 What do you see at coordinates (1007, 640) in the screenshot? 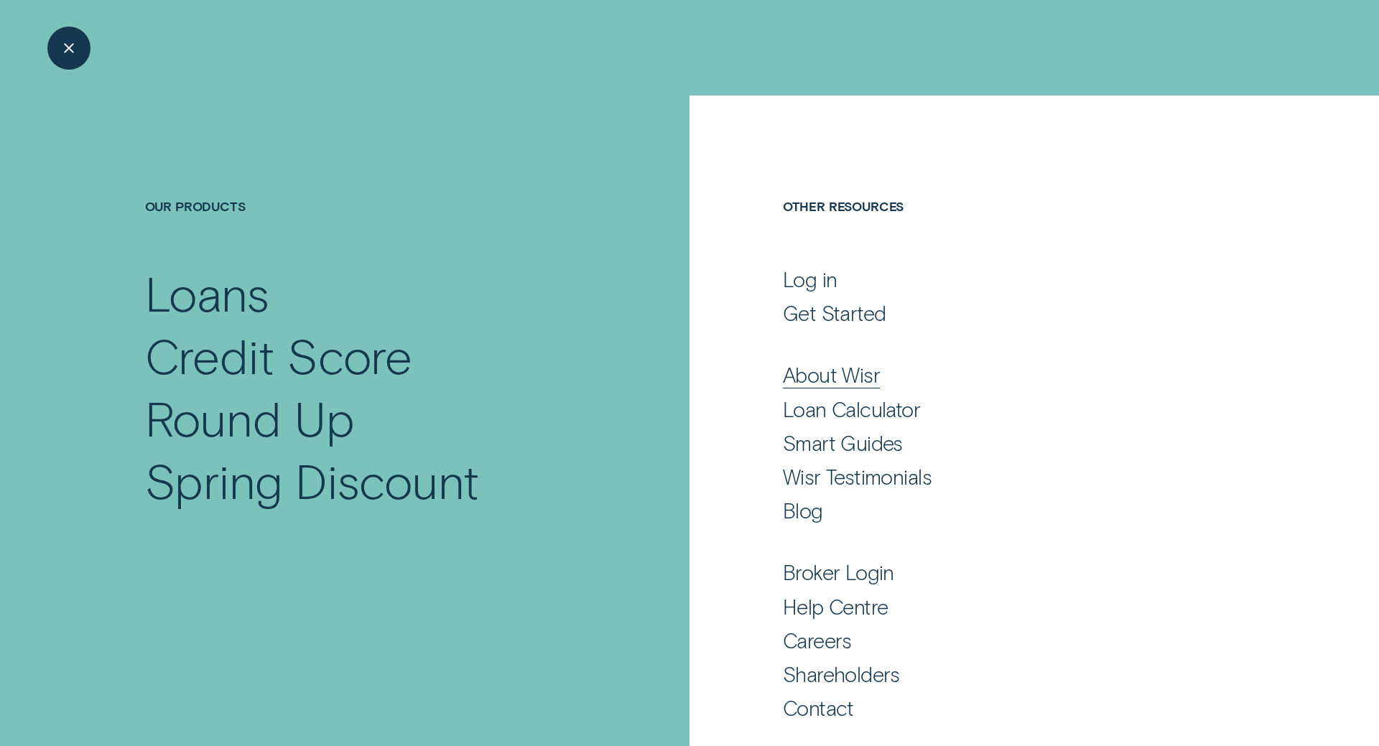
I see `a: Careers` at bounding box center [1007, 640].